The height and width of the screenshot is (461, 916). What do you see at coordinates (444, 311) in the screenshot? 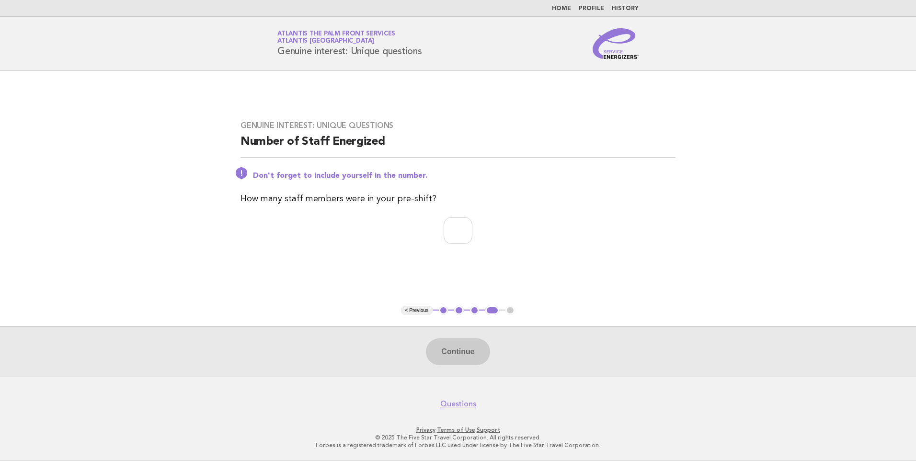
I see `button: 1` at bounding box center [444, 311].